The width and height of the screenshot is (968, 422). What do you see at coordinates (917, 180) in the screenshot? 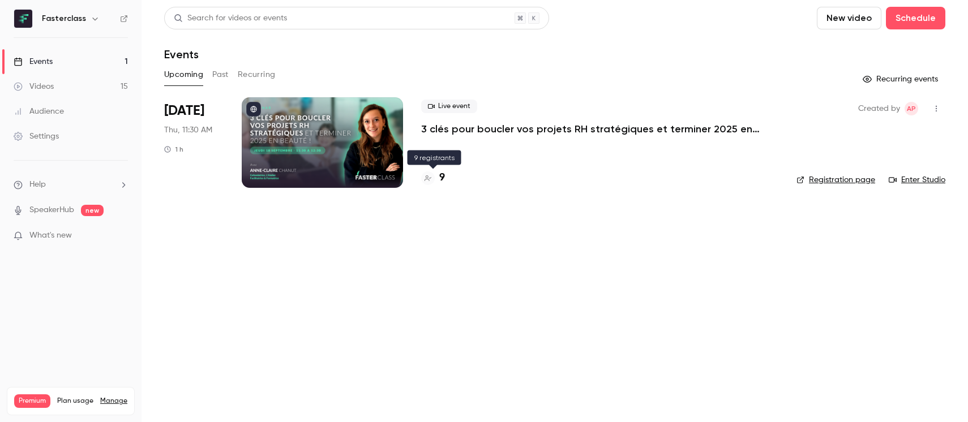
I see `a: Enter Studio` at bounding box center [917, 180].